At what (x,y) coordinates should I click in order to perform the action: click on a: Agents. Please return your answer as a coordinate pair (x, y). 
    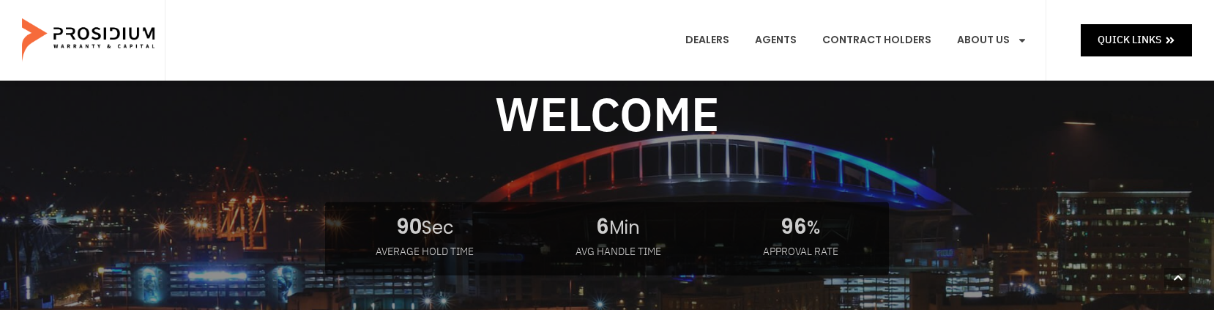
    Looking at the image, I should click on (776, 40).